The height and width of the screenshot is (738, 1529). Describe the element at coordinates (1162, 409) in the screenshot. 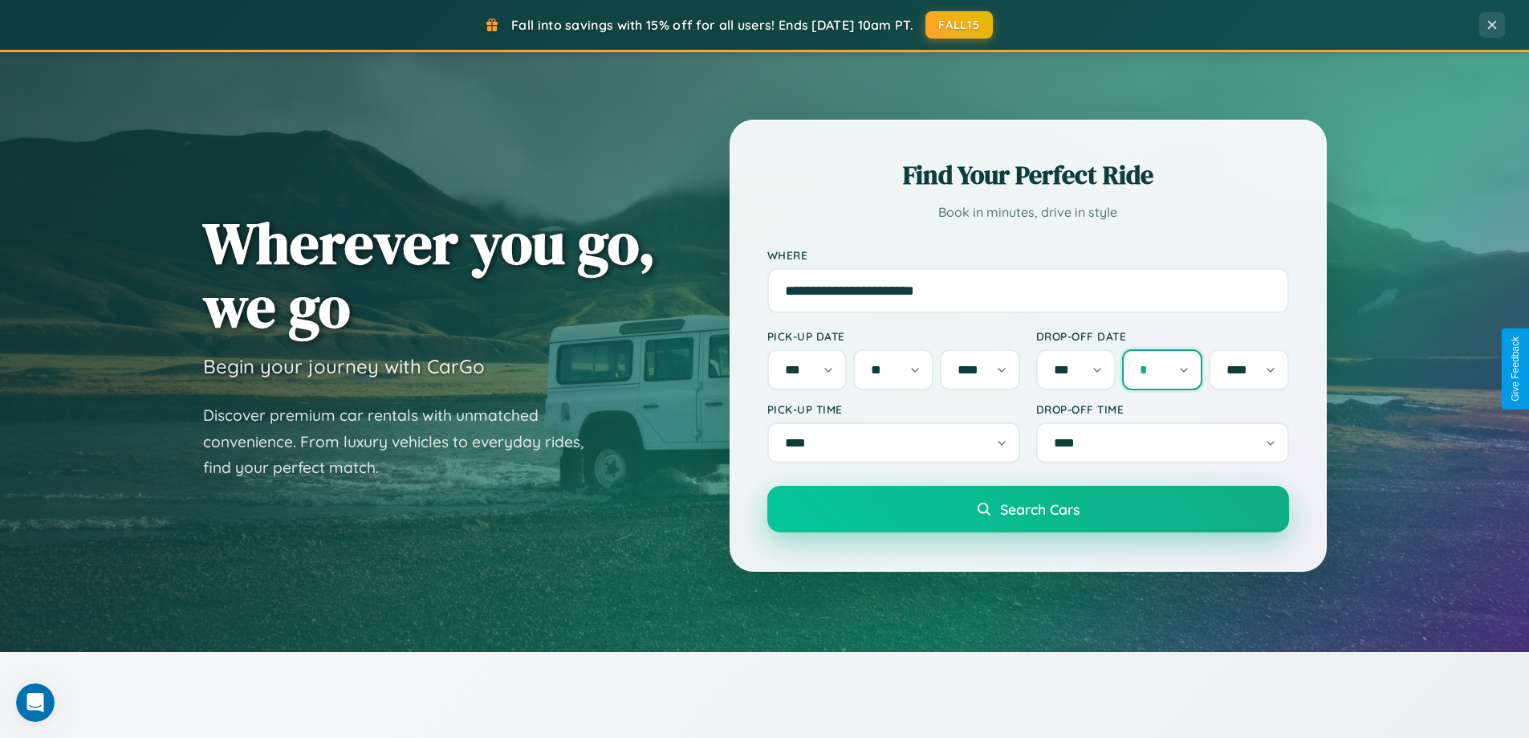

I see `label: Drop-off Time` at that location.